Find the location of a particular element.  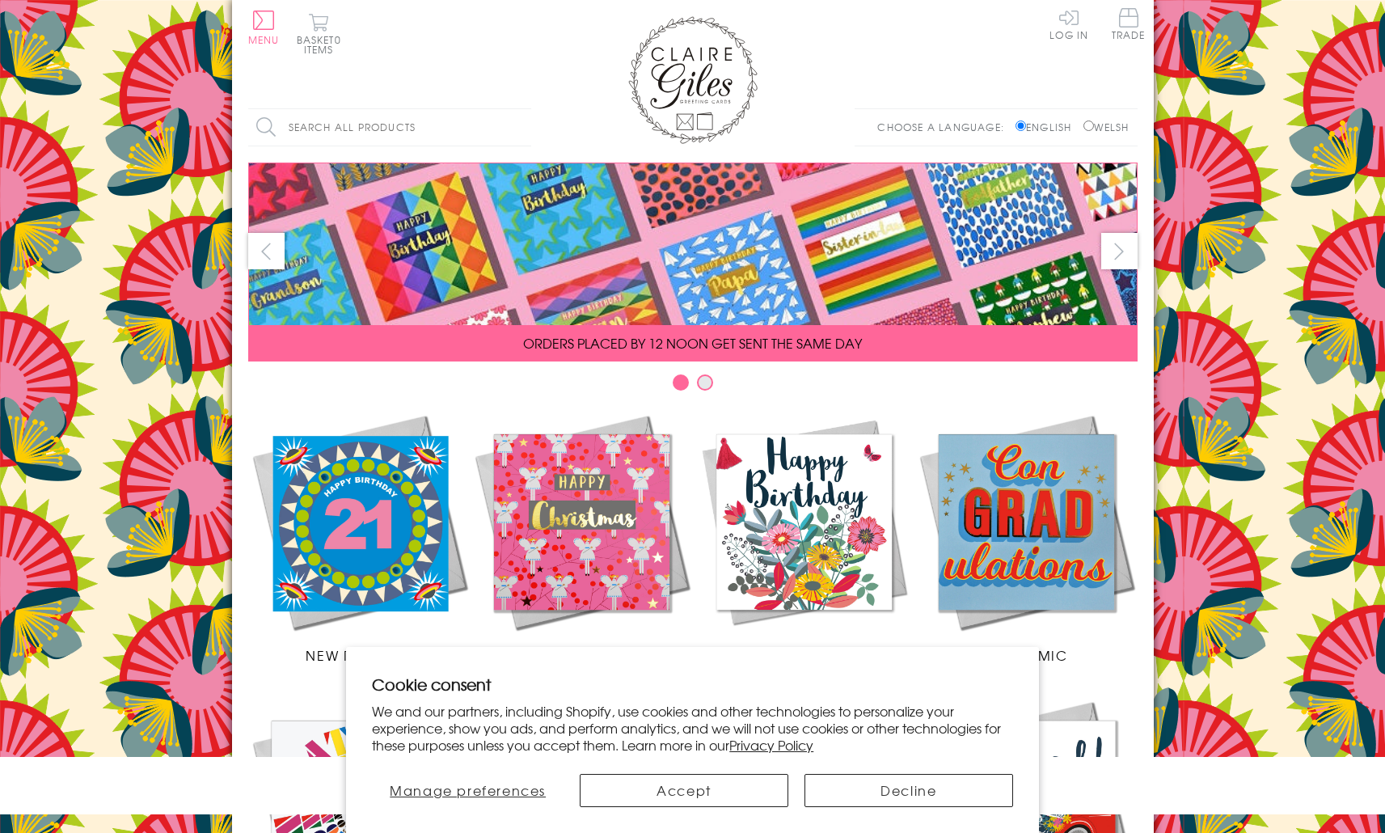

button: prev is located at coordinates (266, 251).